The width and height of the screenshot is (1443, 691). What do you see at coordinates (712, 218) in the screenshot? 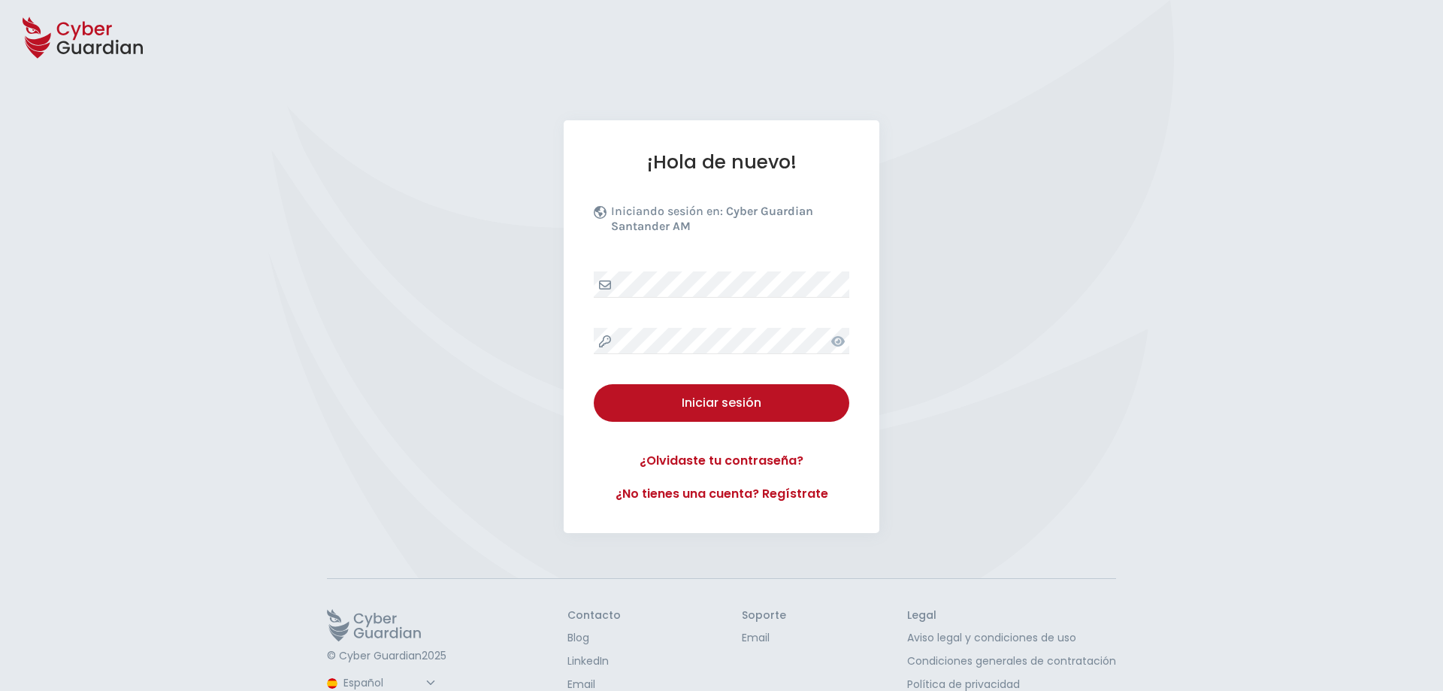
I see `b: Cyber Guardian Santander AM` at bounding box center [712, 218].